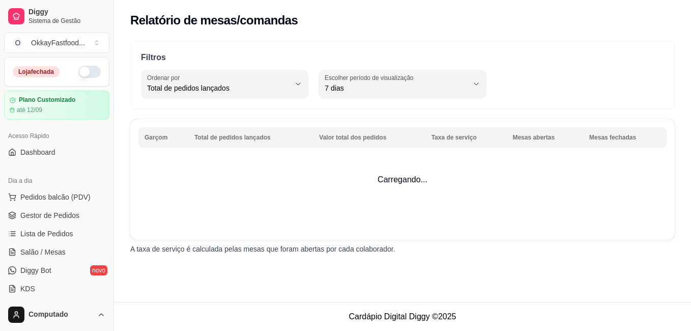  I want to click on label: Escolher período de visualização, so click(370, 77).